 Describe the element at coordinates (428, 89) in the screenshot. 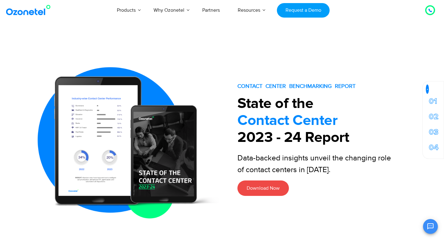

I see `img: Key Insights` at that location.